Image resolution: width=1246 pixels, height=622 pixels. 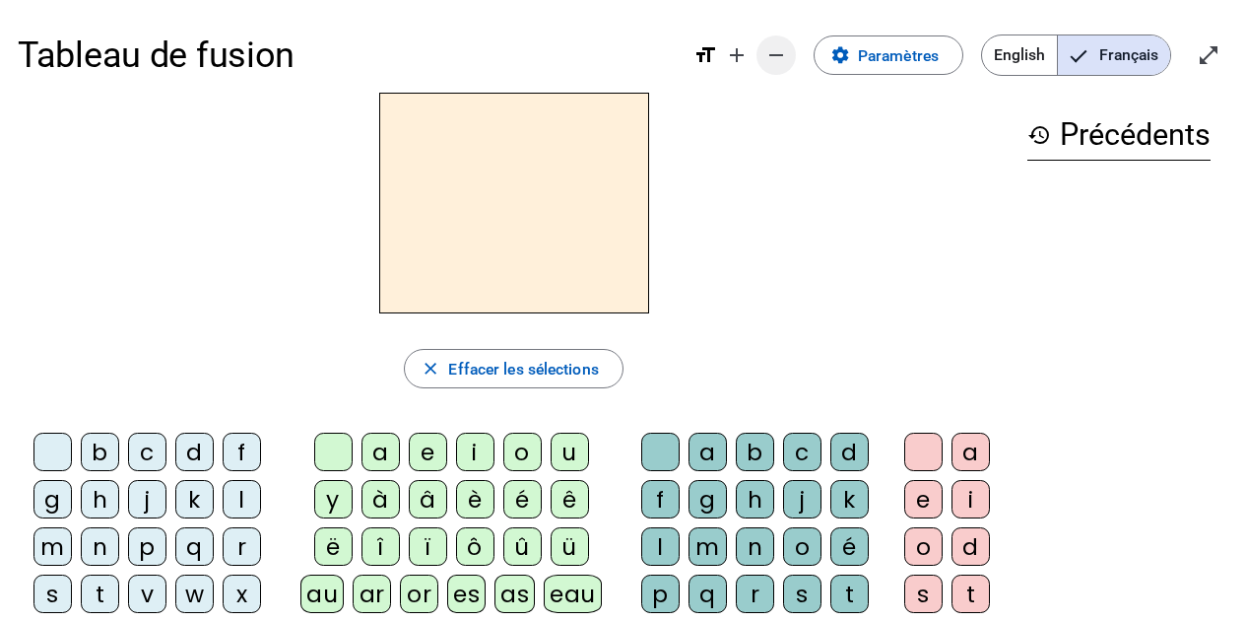 What do you see at coordinates (1020, 55) in the screenshot?
I see `span: English` at bounding box center [1020, 55].